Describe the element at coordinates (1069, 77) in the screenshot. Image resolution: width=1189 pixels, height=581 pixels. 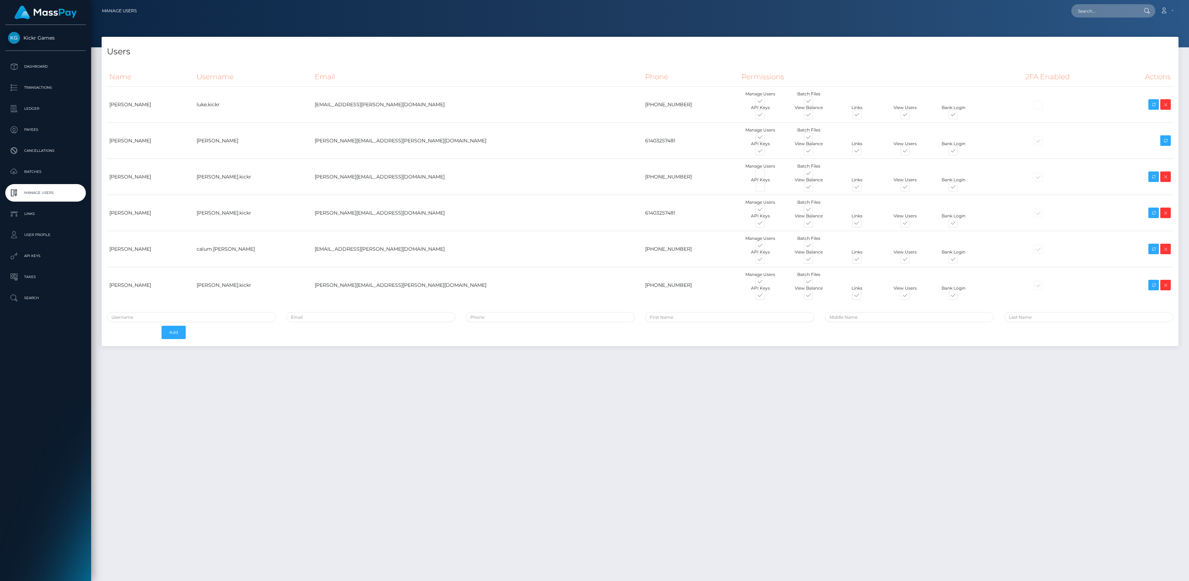
I see `th: 2FA Enabled` at that location.